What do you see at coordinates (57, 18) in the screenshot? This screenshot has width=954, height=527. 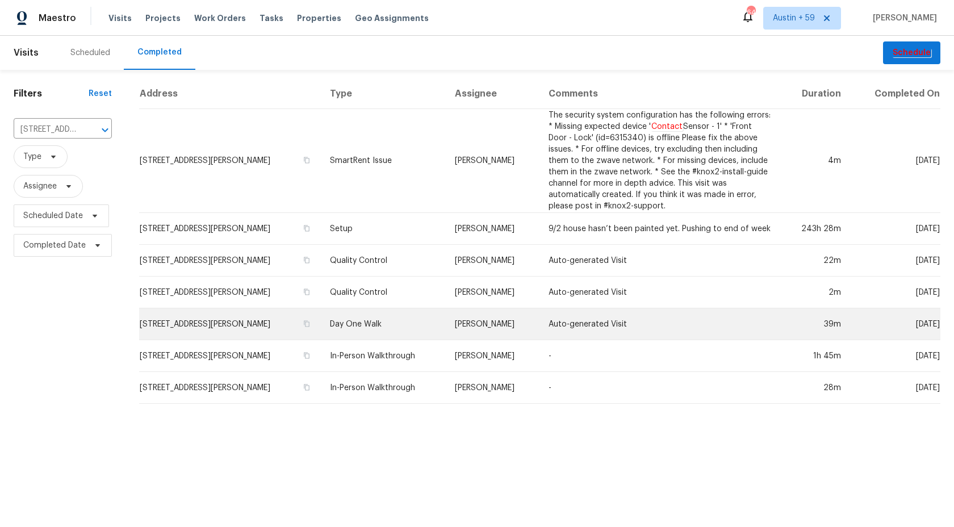 I see `span: Maestro` at bounding box center [57, 18].